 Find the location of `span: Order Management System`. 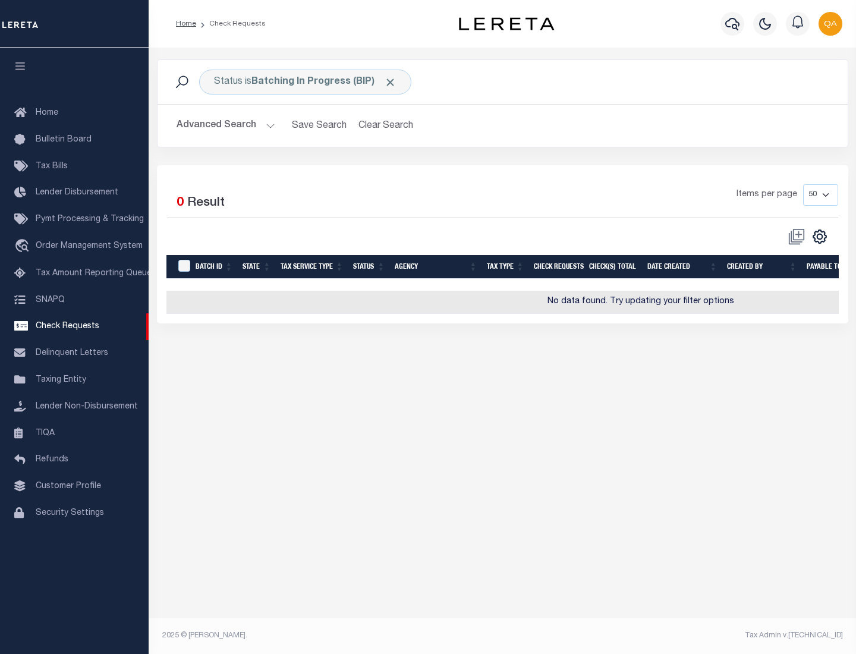

span: Order Management System is located at coordinates (89, 246).